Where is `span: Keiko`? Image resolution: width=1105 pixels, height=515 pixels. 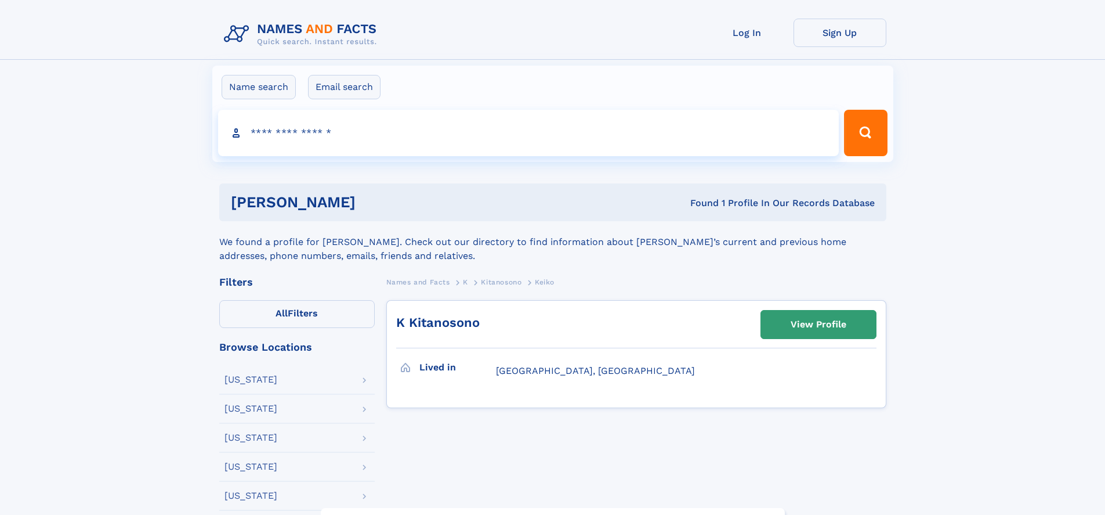
span: Keiko is located at coordinates (545, 282).